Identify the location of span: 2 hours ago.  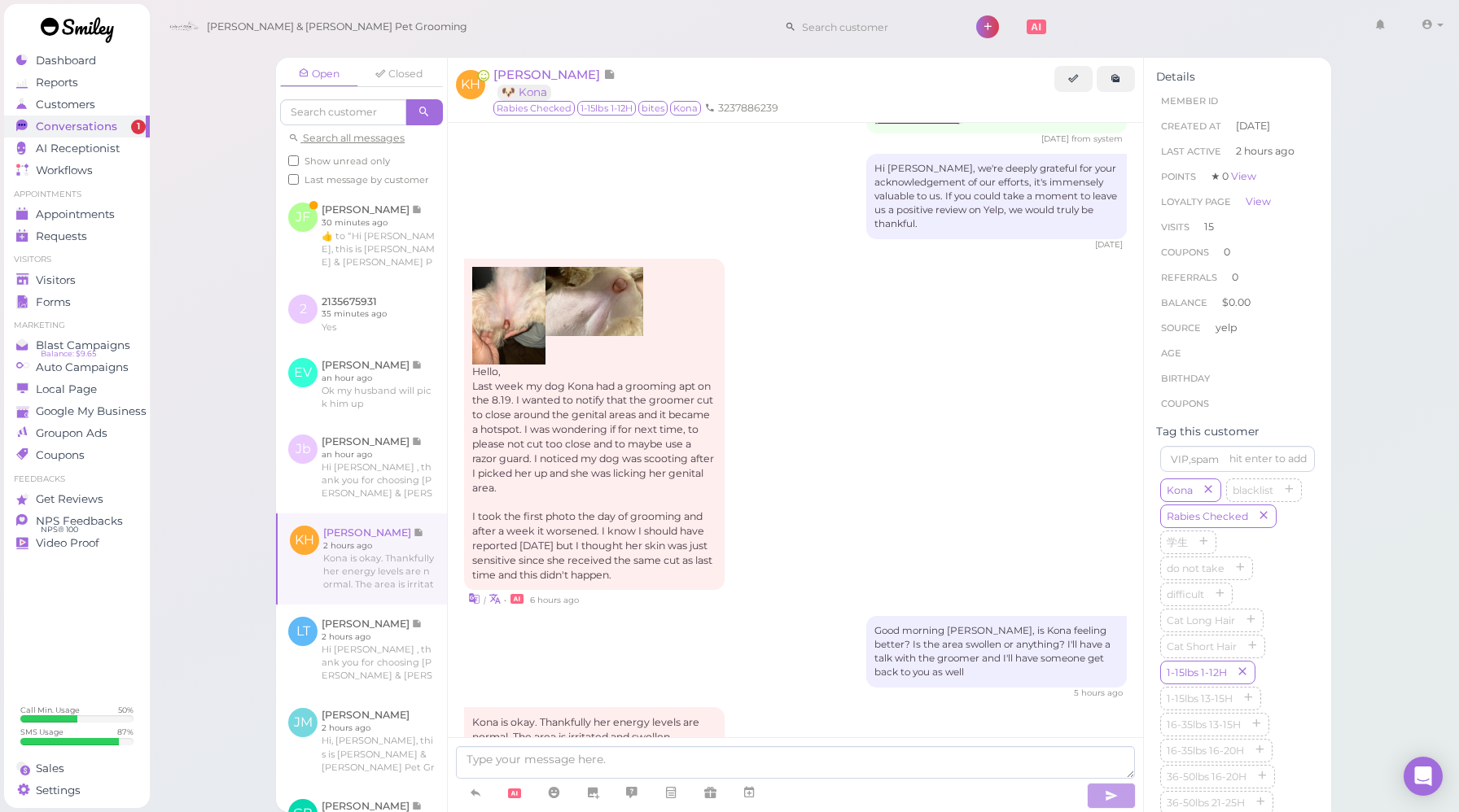
(1265, 151).